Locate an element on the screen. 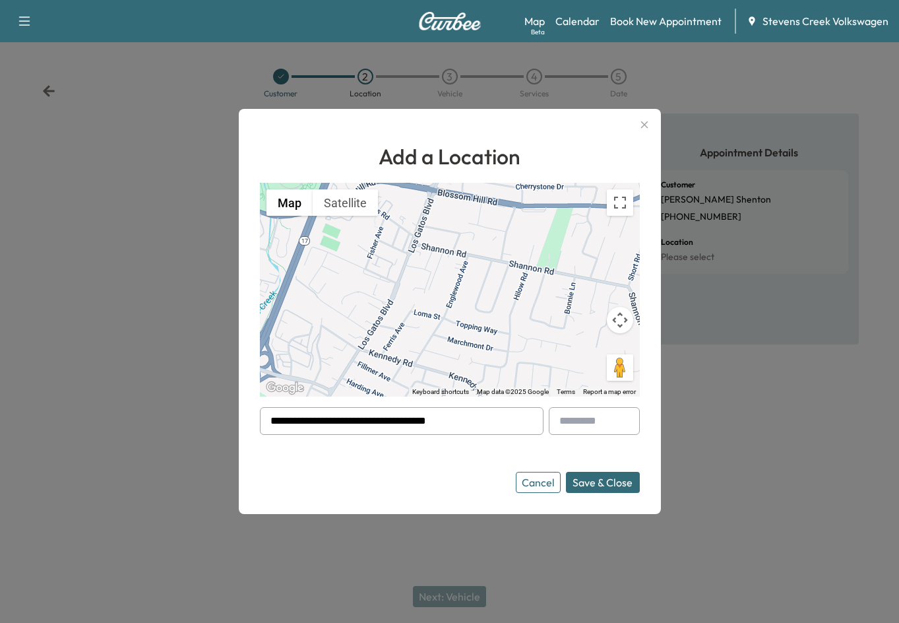 The width and height of the screenshot is (899, 623). button: Save & Close is located at coordinates (603, 482).